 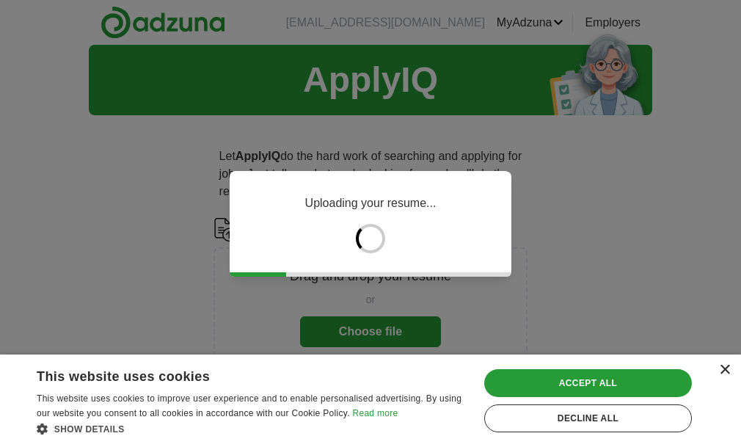 I want to click on div: Show details, so click(x=251, y=428).